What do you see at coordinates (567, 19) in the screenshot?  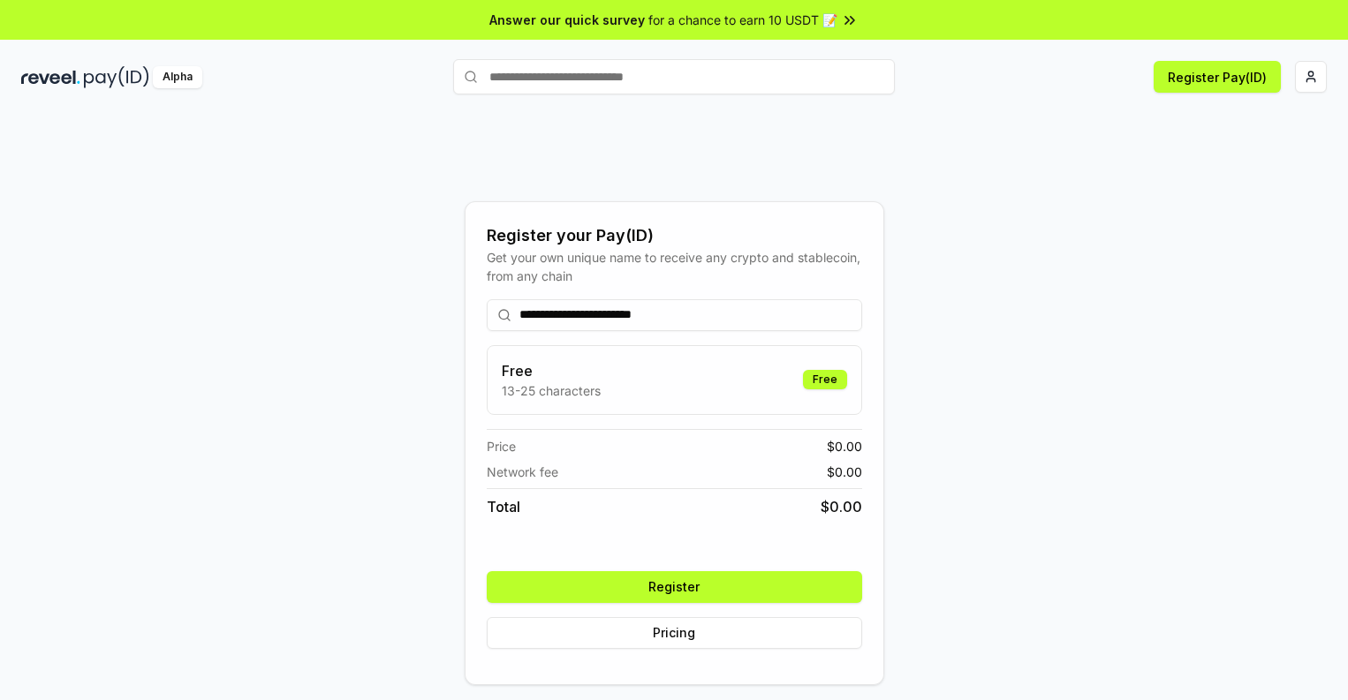 I see `span: Answer our quick survey` at bounding box center [567, 19].